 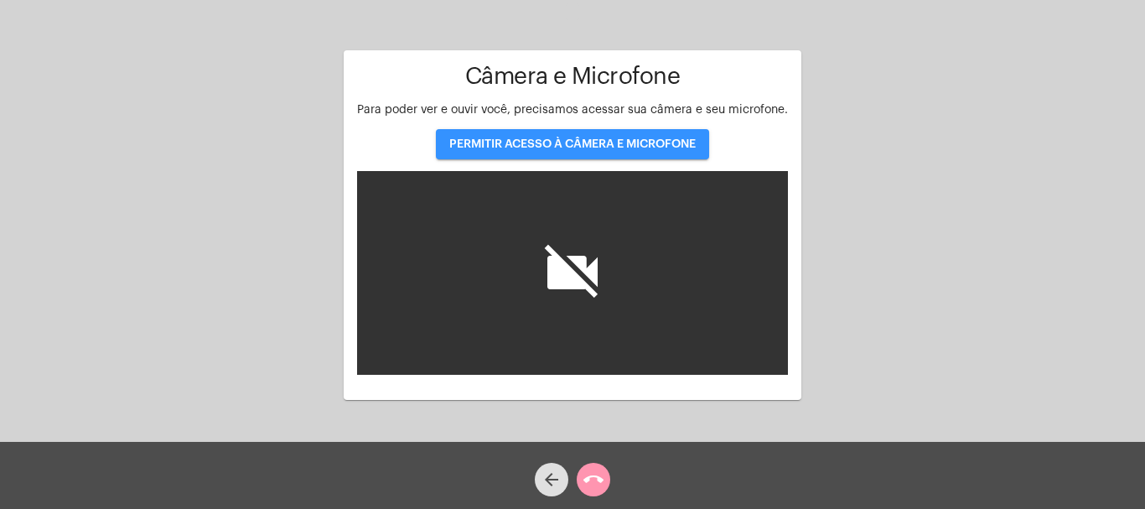 I want to click on mat-icon: arrow_back, so click(x=552, y=479).